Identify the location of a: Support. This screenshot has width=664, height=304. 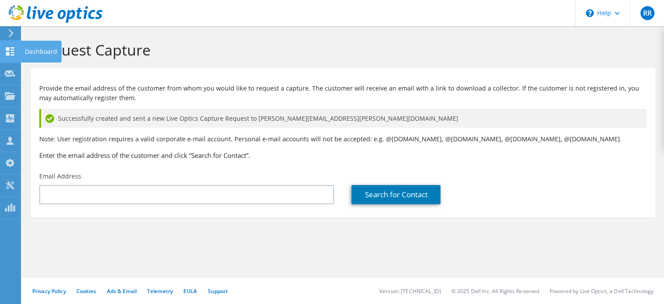
(217, 290).